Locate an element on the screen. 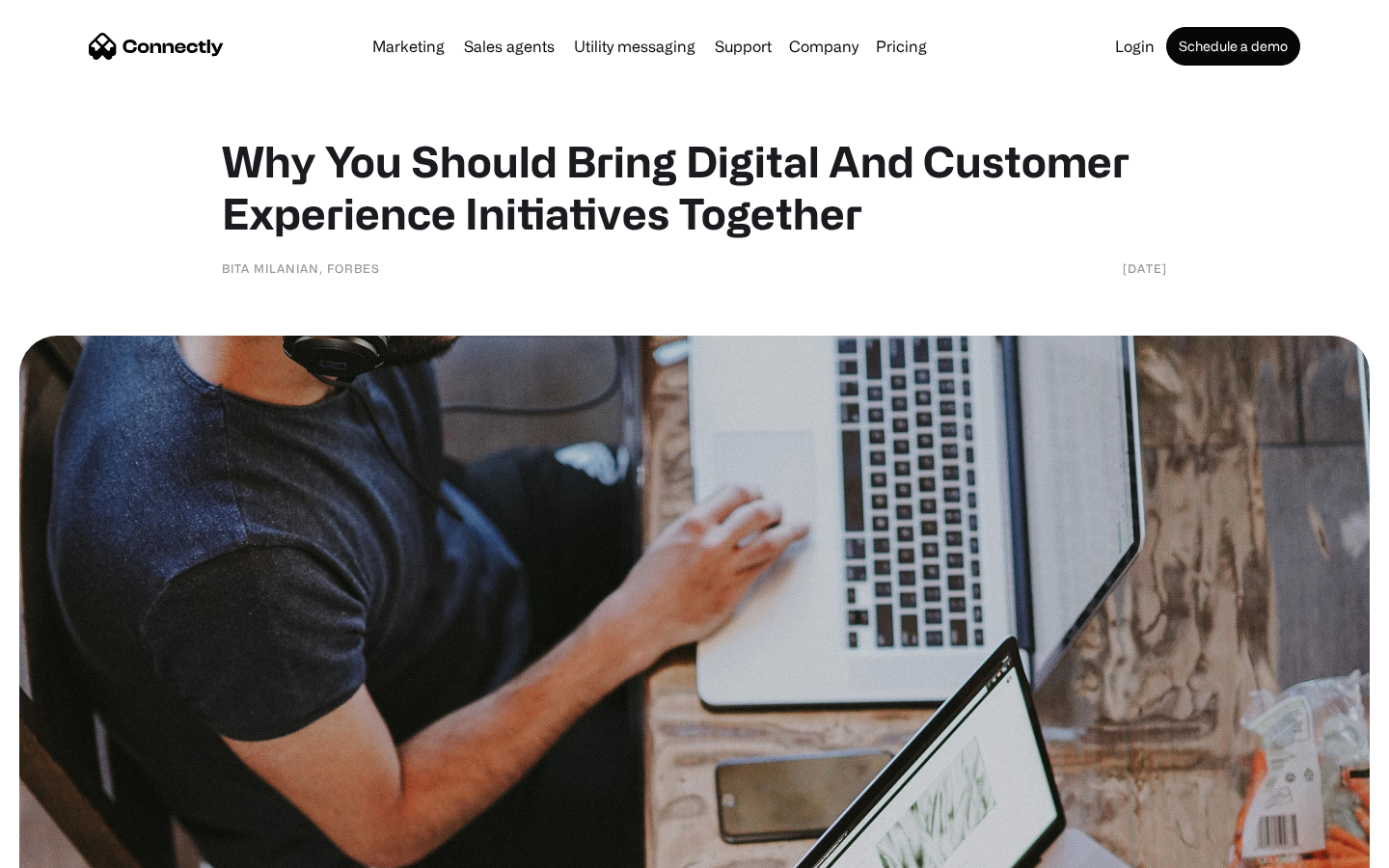 The image size is (1389, 868). a: Sales agents is located at coordinates (509, 46).